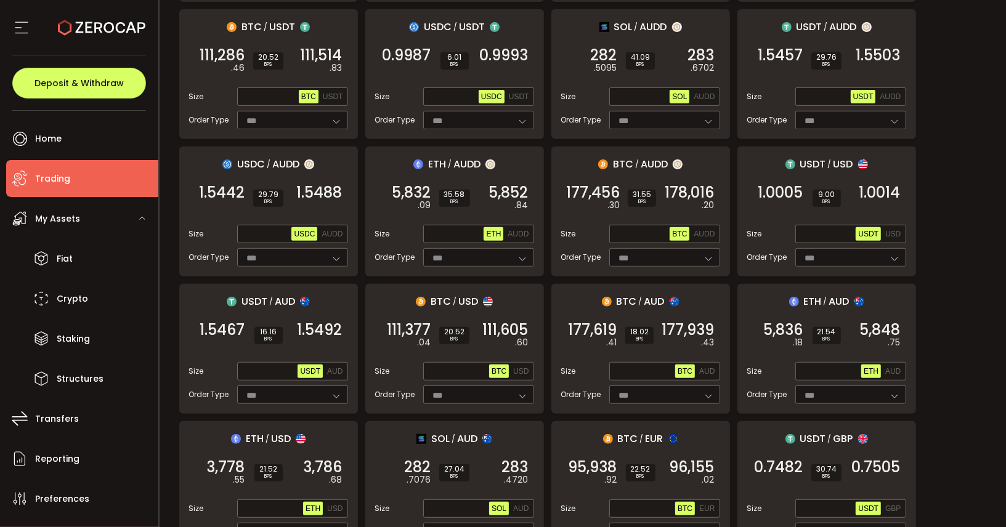  I want to click on span: 177,619, so click(593, 330).